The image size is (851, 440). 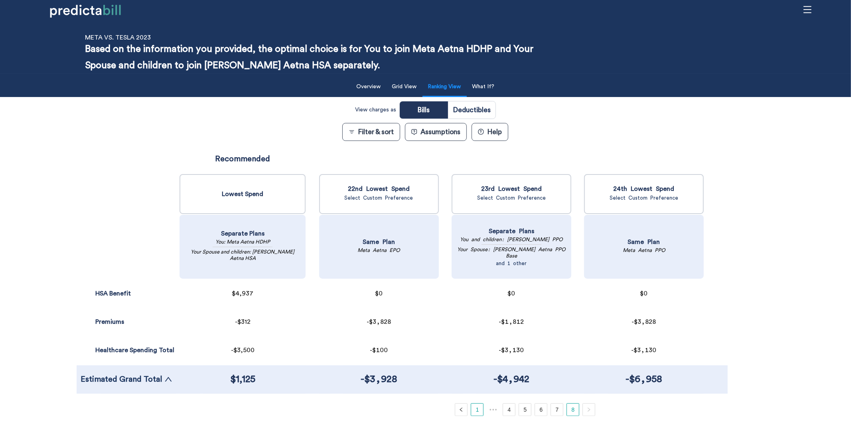 I want to click on button: ?Help, so click(x=490, y=132).